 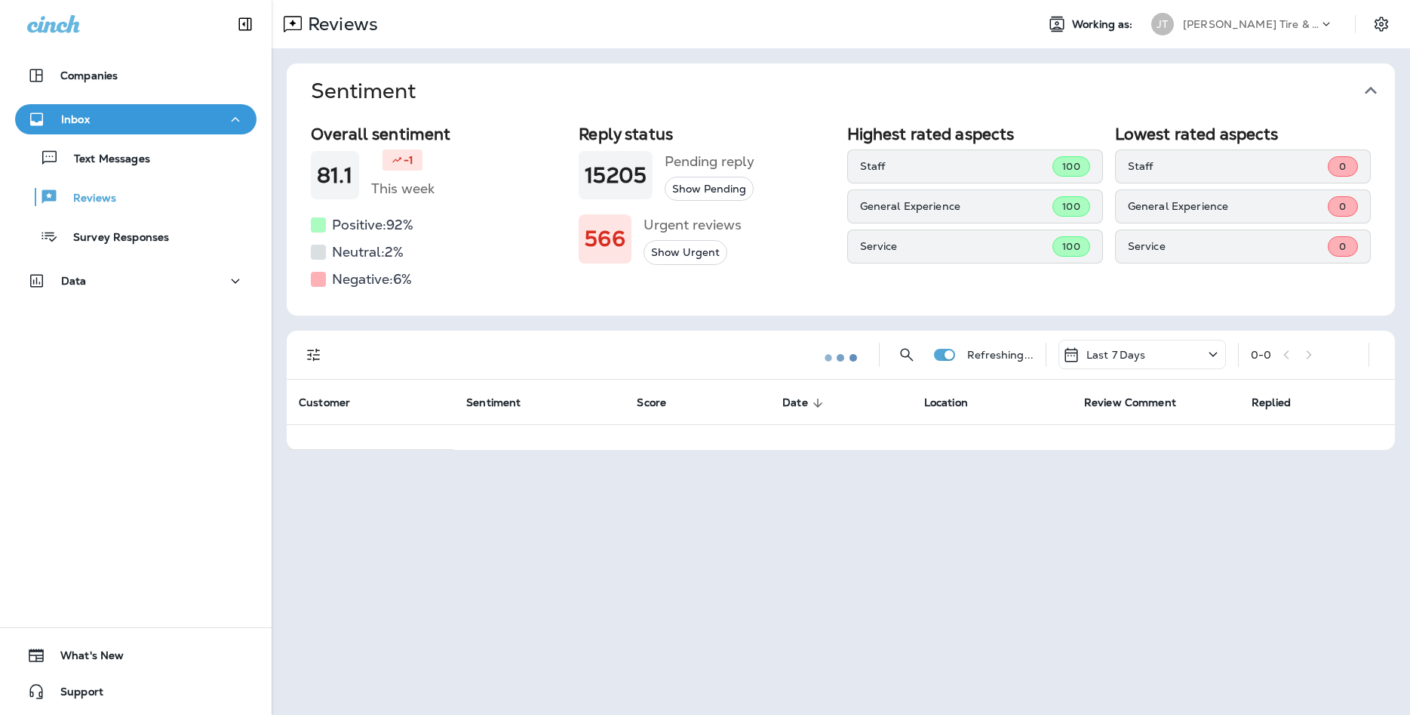 I want to click on p: Survey Responses, so click(x=113, y=238).